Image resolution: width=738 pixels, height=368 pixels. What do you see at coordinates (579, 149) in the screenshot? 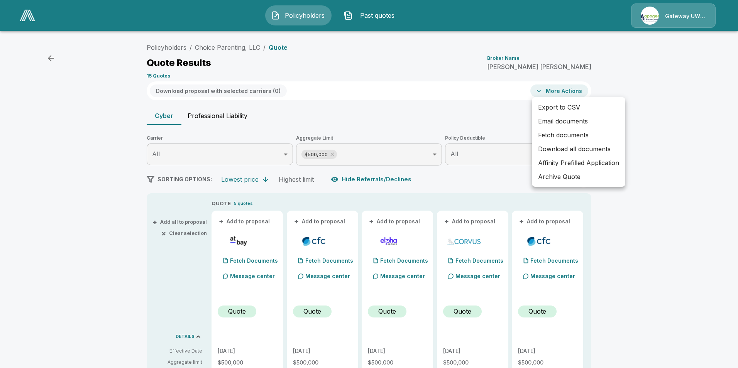
I see `li: Download all documents` at bounding box center [579, 149].